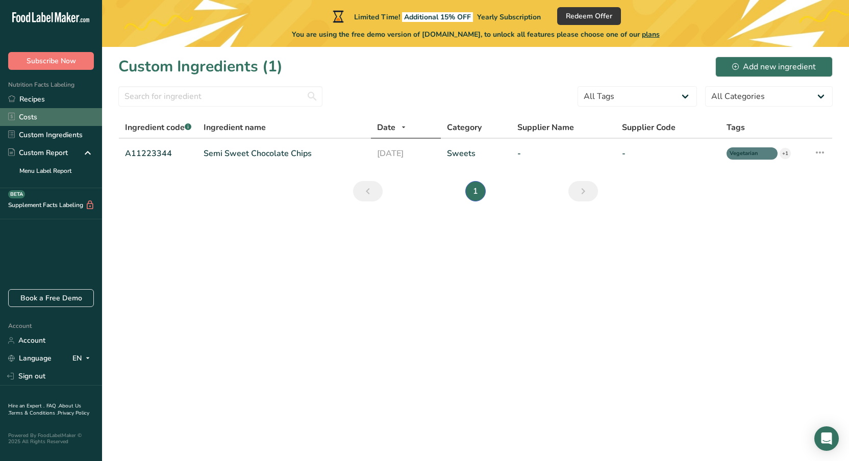 This screenshot has height=461, width=849. Describe the element at coordinates (368, 191) in the screenshot. I see `a: Previous` at that location.